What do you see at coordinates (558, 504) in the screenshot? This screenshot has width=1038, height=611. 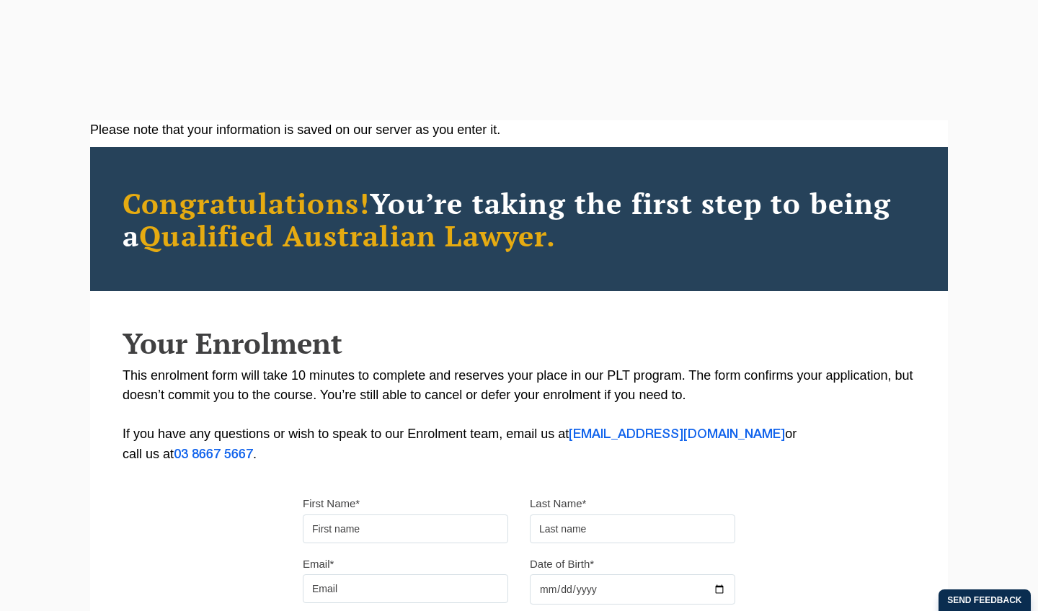 I see `label: Last Name*` at bounding box center [558, 504].